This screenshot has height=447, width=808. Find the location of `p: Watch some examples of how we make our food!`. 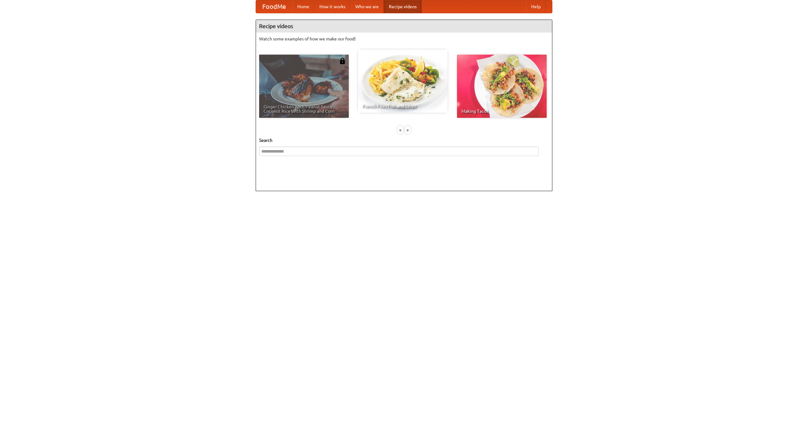

p: Watch some examples of how we make our food! is located at coordinates (404, 39).